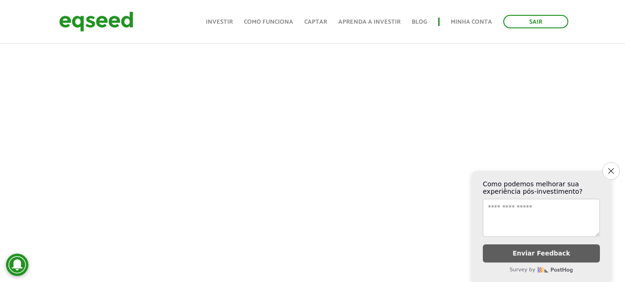 Image resolution: width=625 pixels, height=282 pixels. I want to click on a: Blog, so click(419, 22).